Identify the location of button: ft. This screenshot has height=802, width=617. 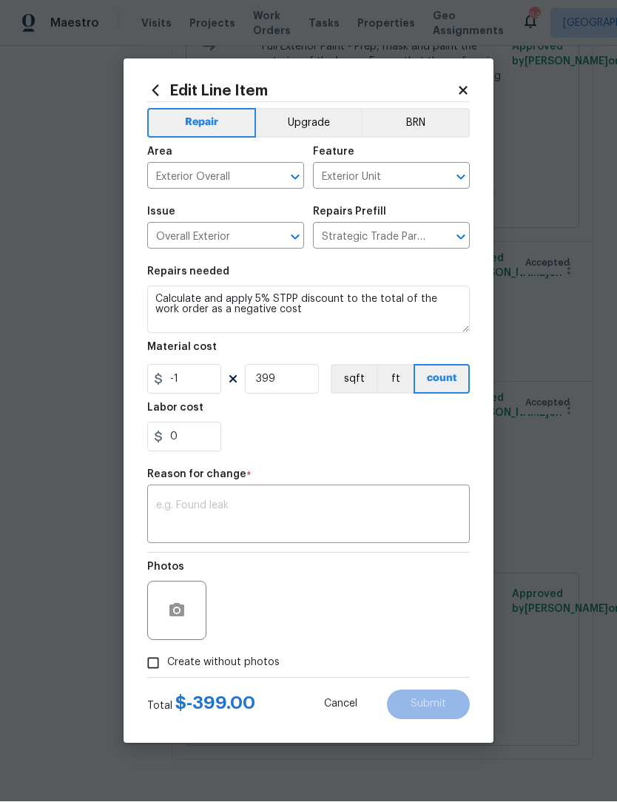
(395, 380).